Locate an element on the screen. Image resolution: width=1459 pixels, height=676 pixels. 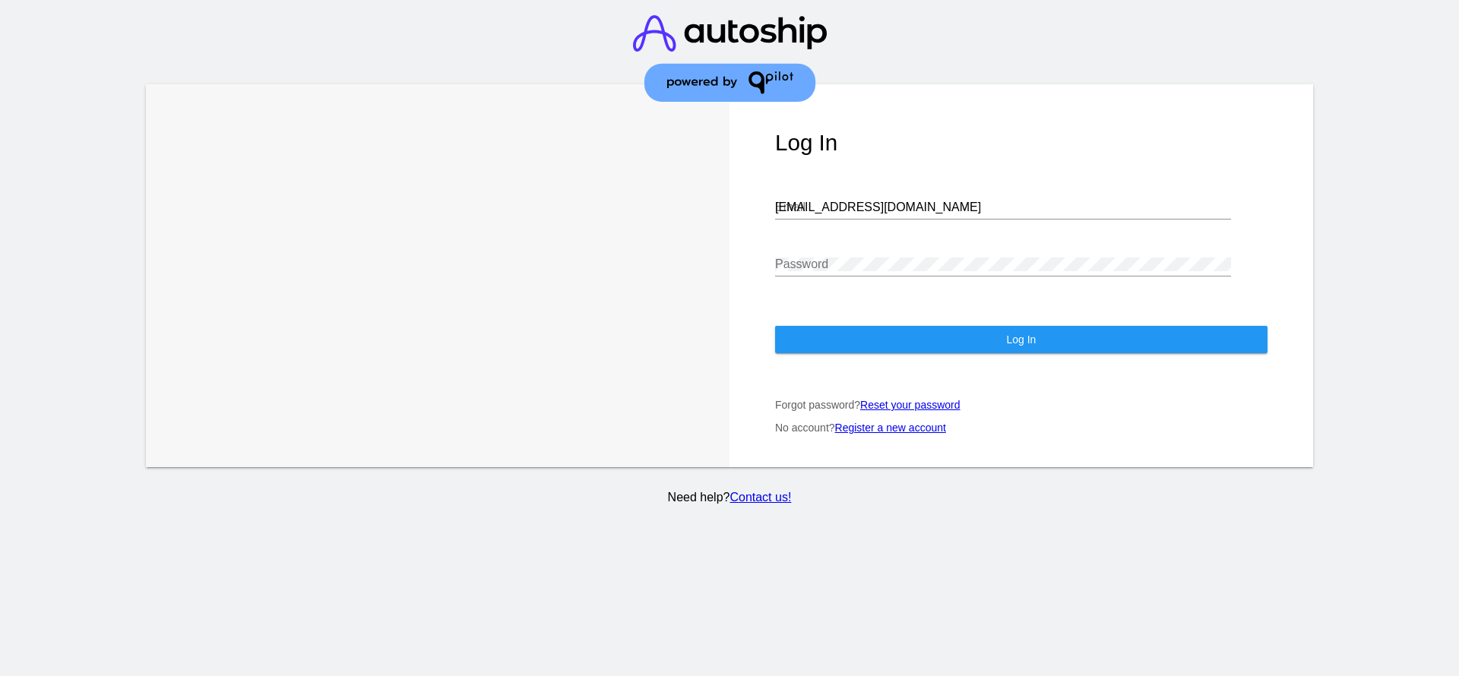
a: Reset your password is located at coordinates (910, 405).